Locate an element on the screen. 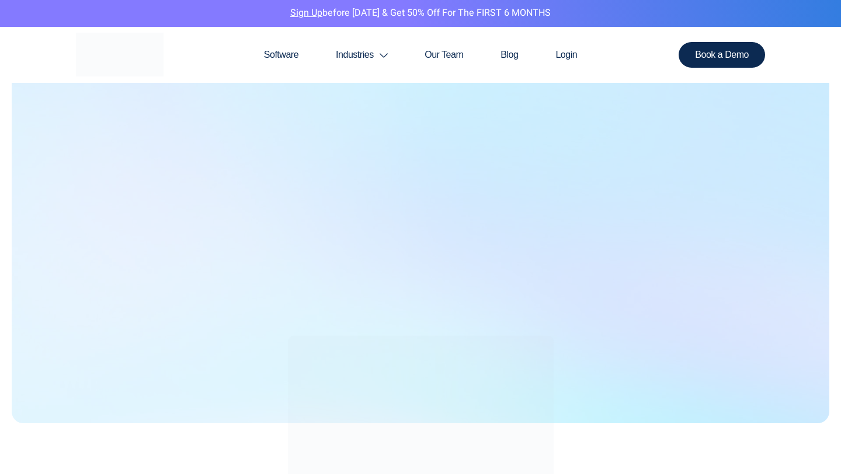 The image size is (841, 474). span: Book a Demo is located at coordinates (722, 55).